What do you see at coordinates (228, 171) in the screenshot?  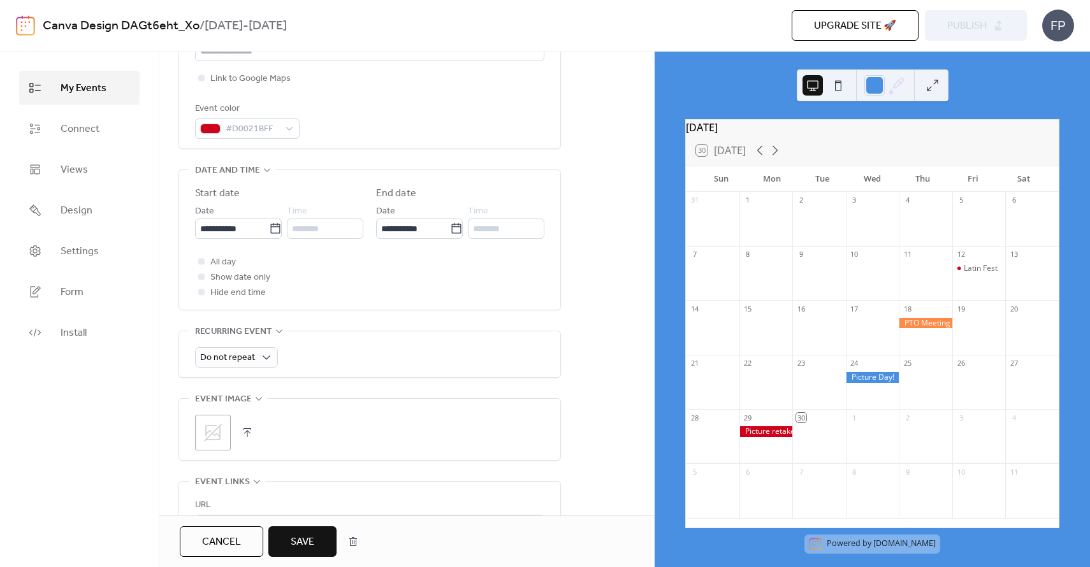 I see `span: Date and time` at bounding box center [228, 171].